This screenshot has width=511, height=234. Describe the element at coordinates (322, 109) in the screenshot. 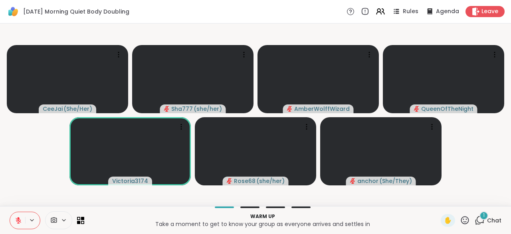

I see `span: AmberWolffWizard` at that location.